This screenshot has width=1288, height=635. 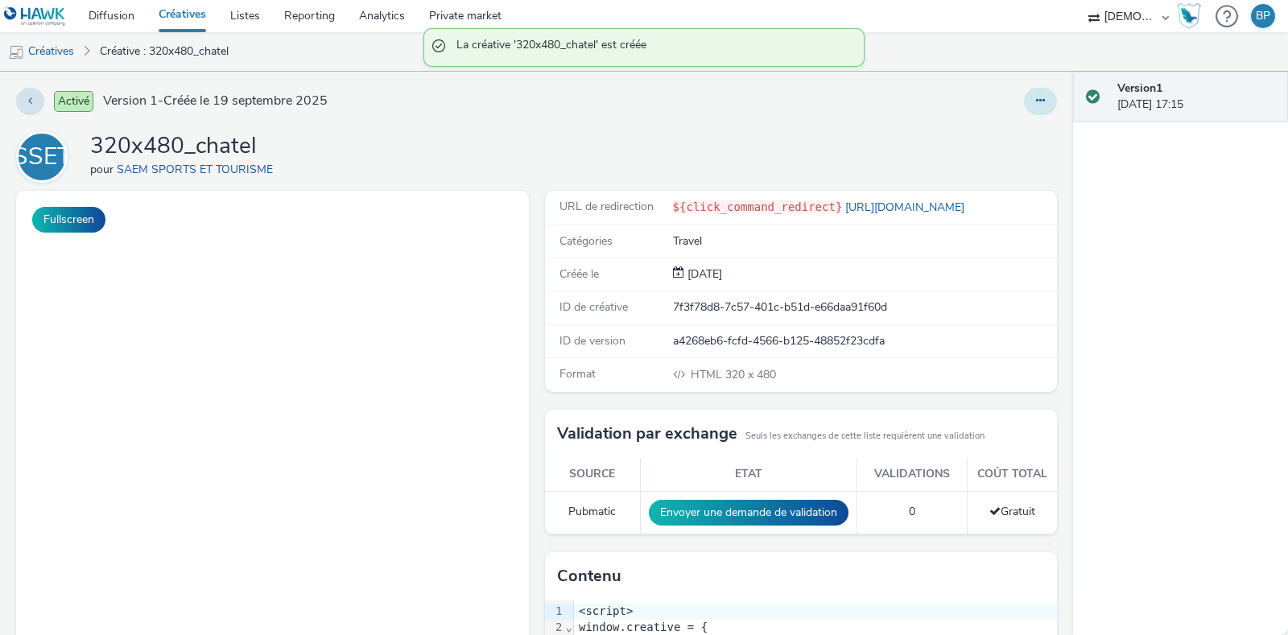 I want to click on a: SAEM SPORTS ET TOURISME, so click(x=198, y=169).